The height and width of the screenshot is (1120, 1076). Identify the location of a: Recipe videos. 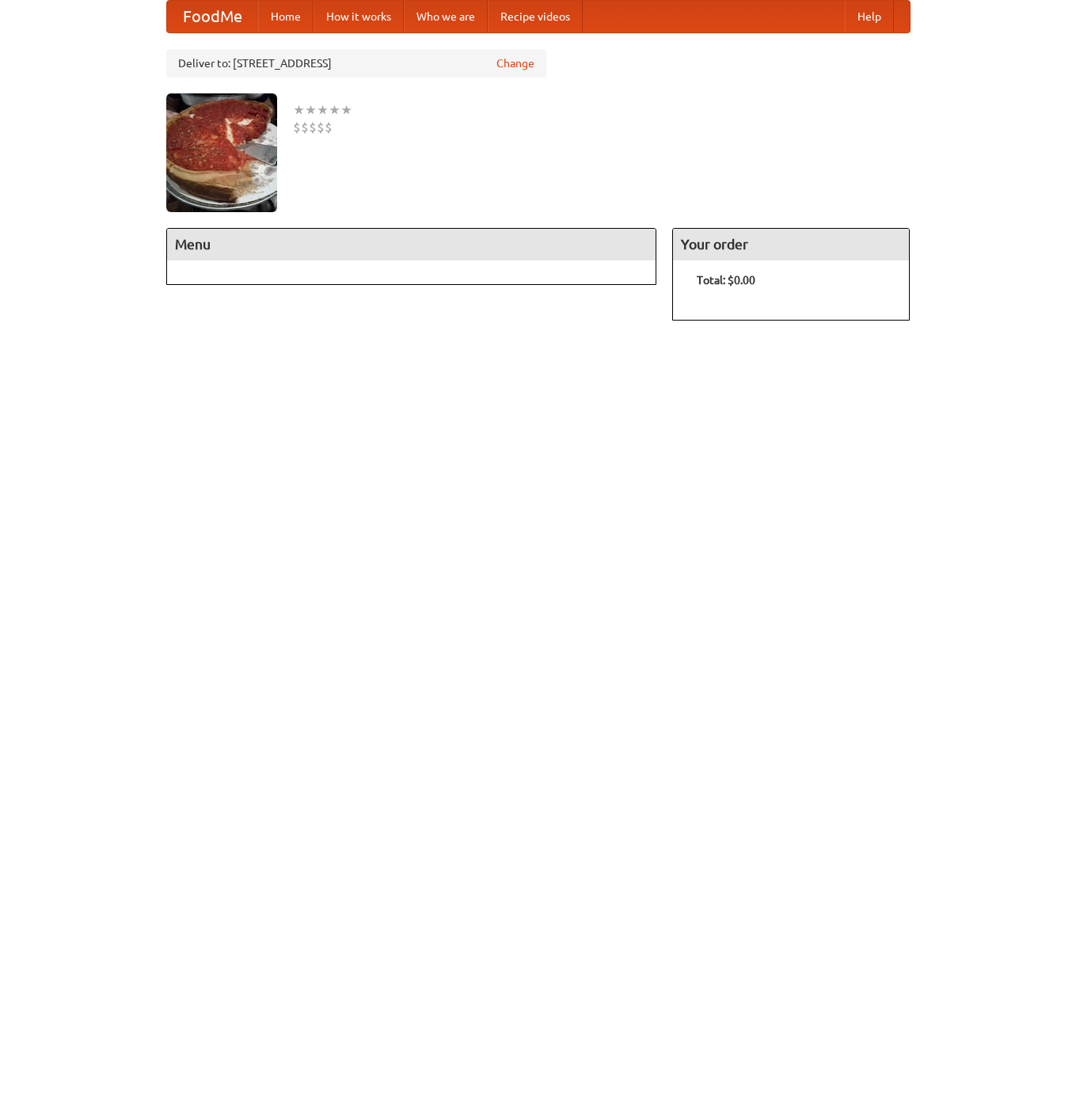
(536, 17).